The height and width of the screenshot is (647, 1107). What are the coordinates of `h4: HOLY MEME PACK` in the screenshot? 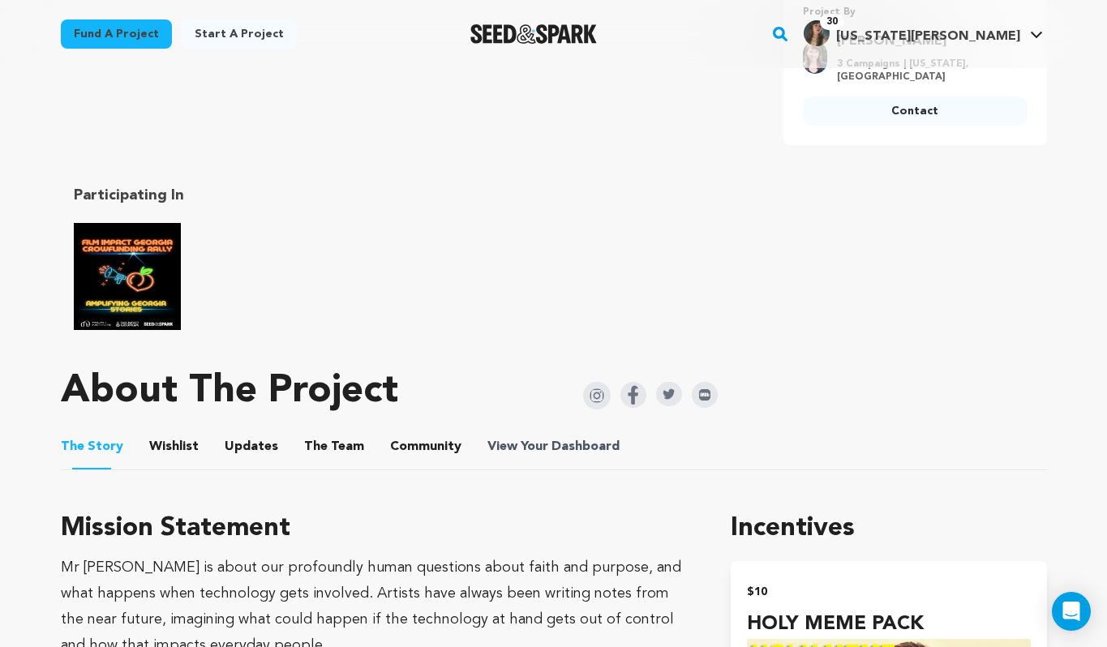 It's located at (888, 624).